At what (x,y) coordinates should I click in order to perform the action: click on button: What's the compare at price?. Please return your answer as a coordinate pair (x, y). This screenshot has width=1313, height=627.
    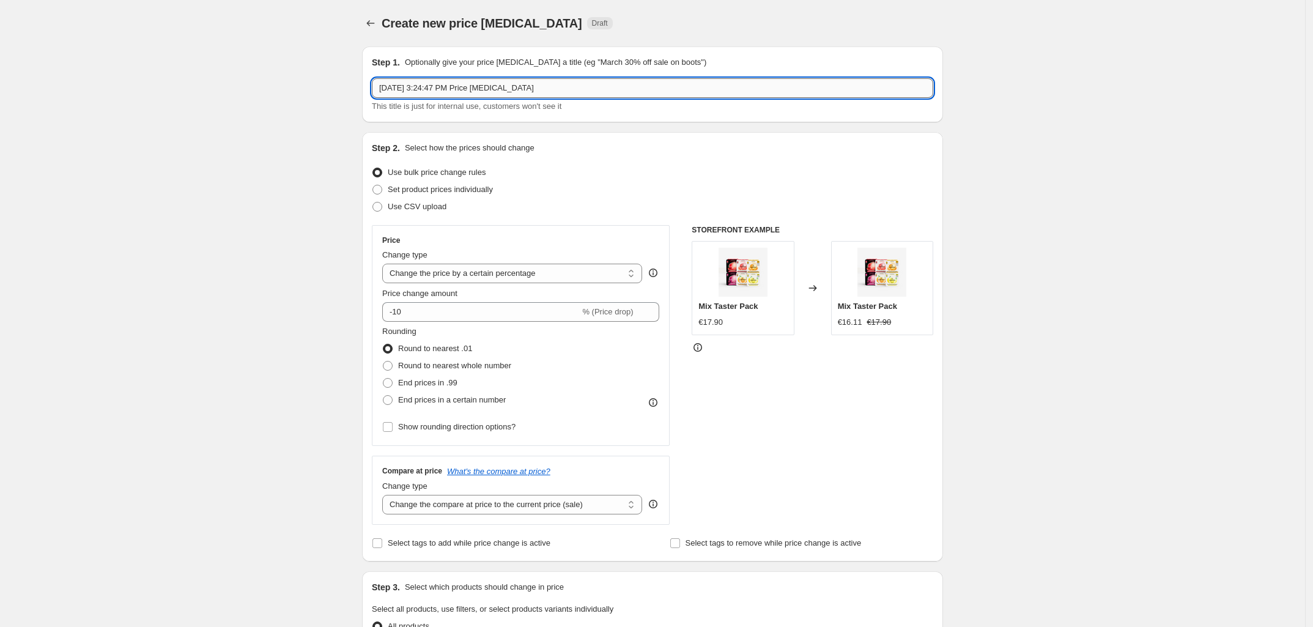
    Looking at the image, I should click on (499, 471).